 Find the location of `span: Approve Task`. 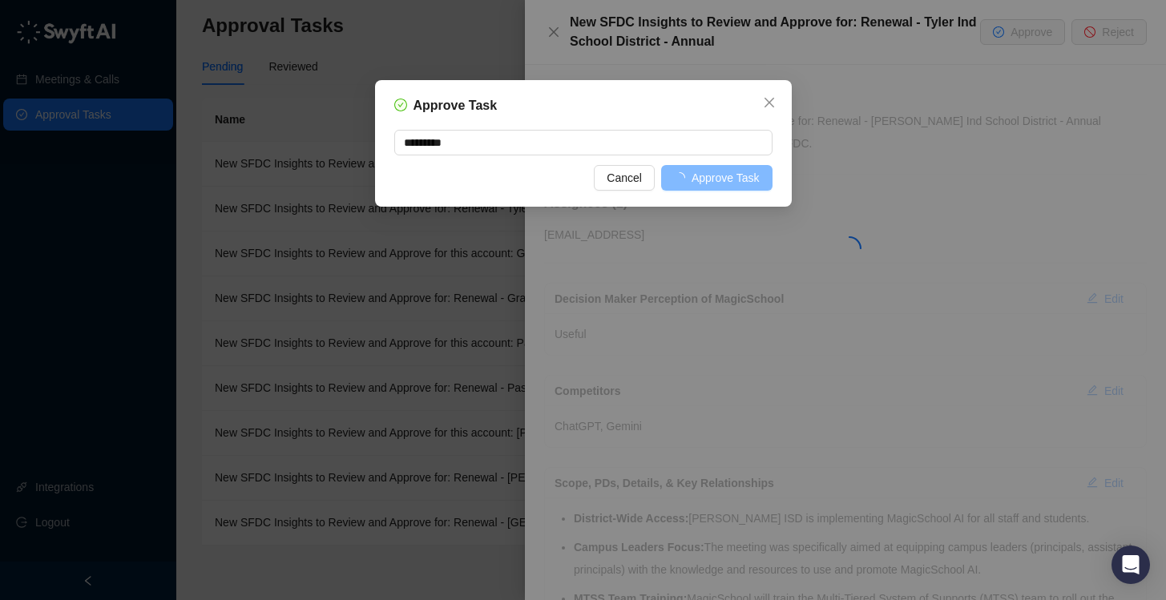

span: Approve Task is located at coordinates (725, 178).